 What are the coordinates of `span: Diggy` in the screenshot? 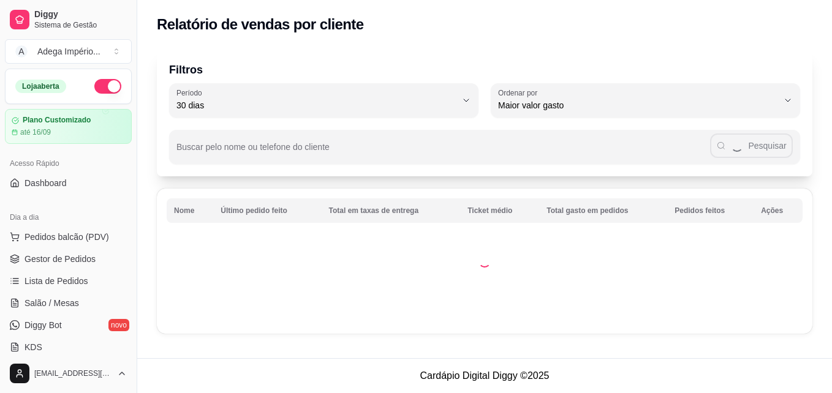 It's located at (80, 15).